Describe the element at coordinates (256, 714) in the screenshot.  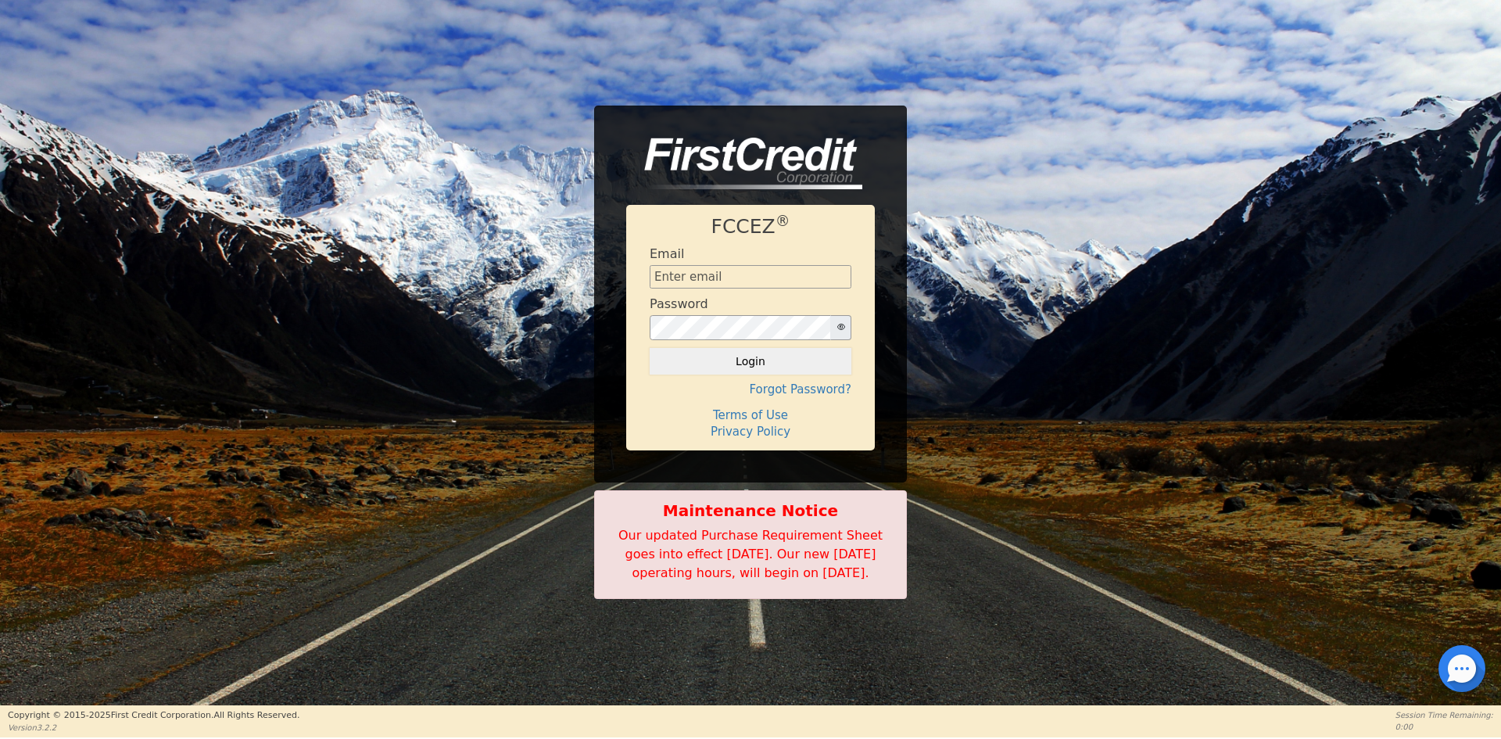
I see `span: All Rights Reserved.` at that location.